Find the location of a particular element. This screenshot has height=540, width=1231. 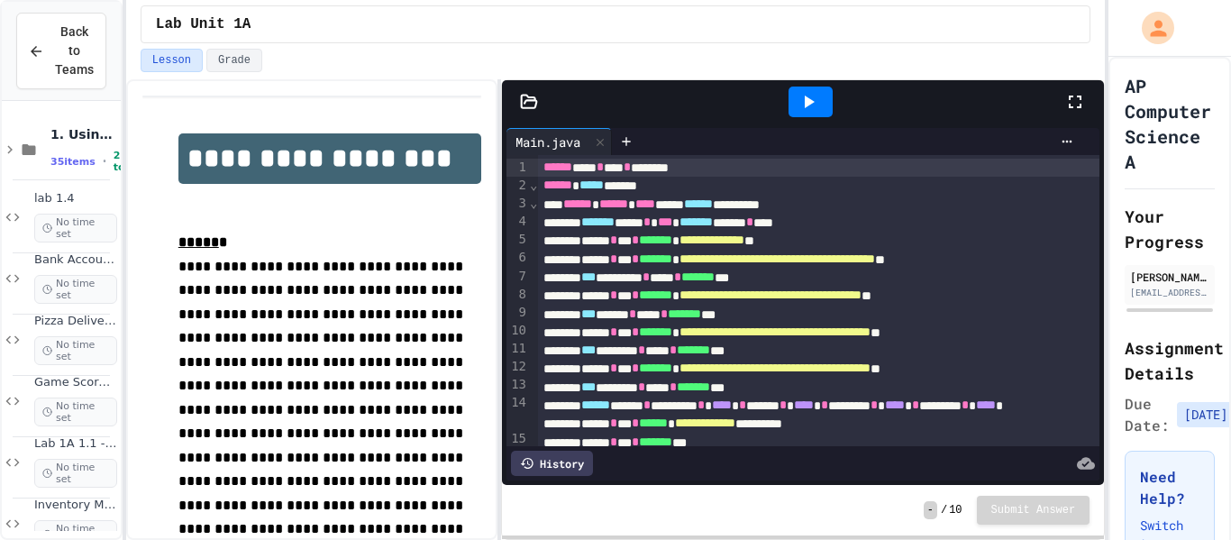

span: lab 1.4 is located at coordinates (76, 198).